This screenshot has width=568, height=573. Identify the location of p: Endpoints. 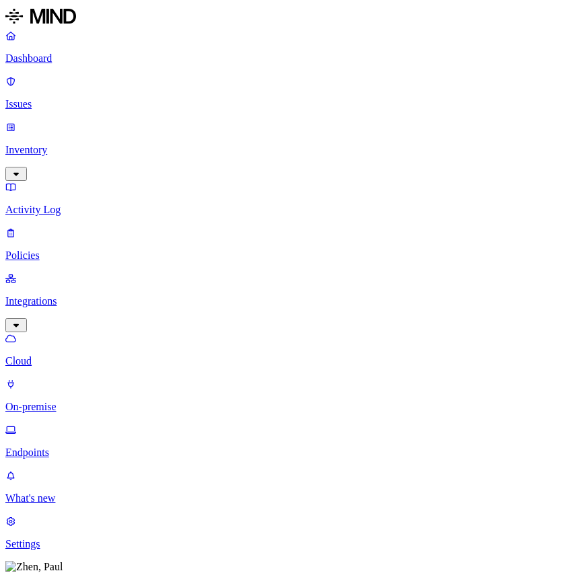
(284, 453).